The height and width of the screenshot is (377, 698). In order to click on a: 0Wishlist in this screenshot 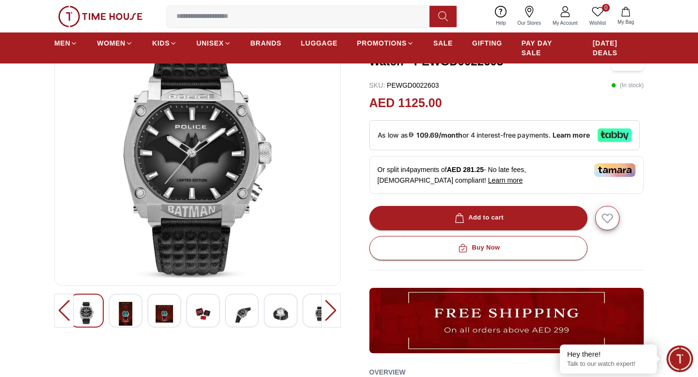, I will do `click(598, 16)`.